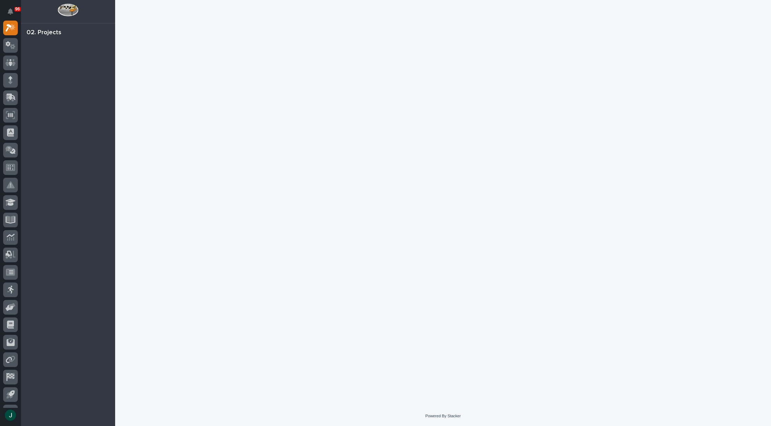 The height and width of the screenshot is (426, 771). What do you see at coordinates (17, 9) in the screenshot?
I see `p: 96` at bounding box center [17, 9].